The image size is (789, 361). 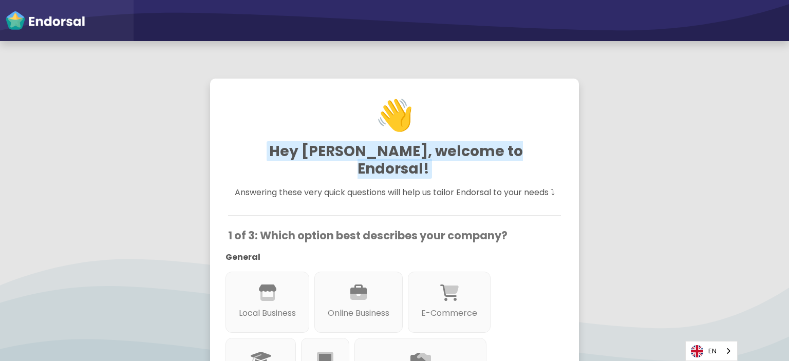 What do you see at coordinates (449, 313) in the screenshot?
I see `p: E-Commerce` at bounding box center [449, 313].